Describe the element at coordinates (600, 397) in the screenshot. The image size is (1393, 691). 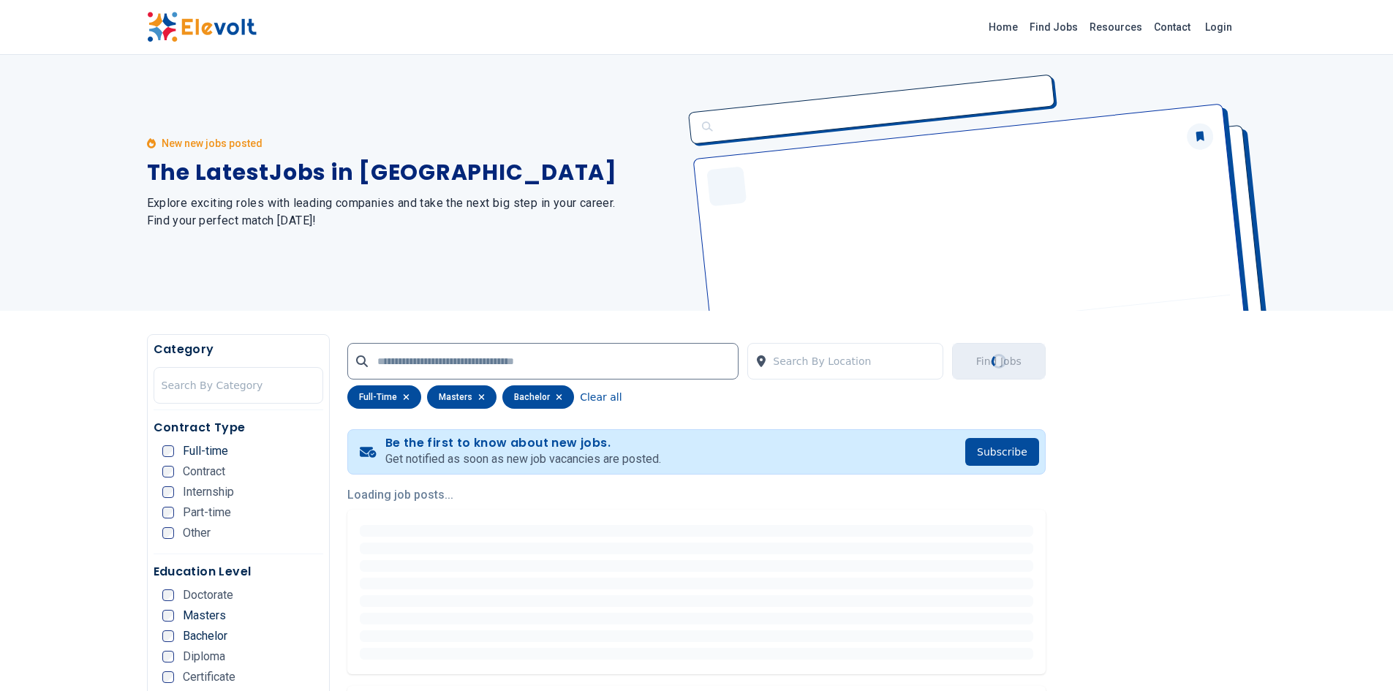
I see `button: Clear all` at that location.